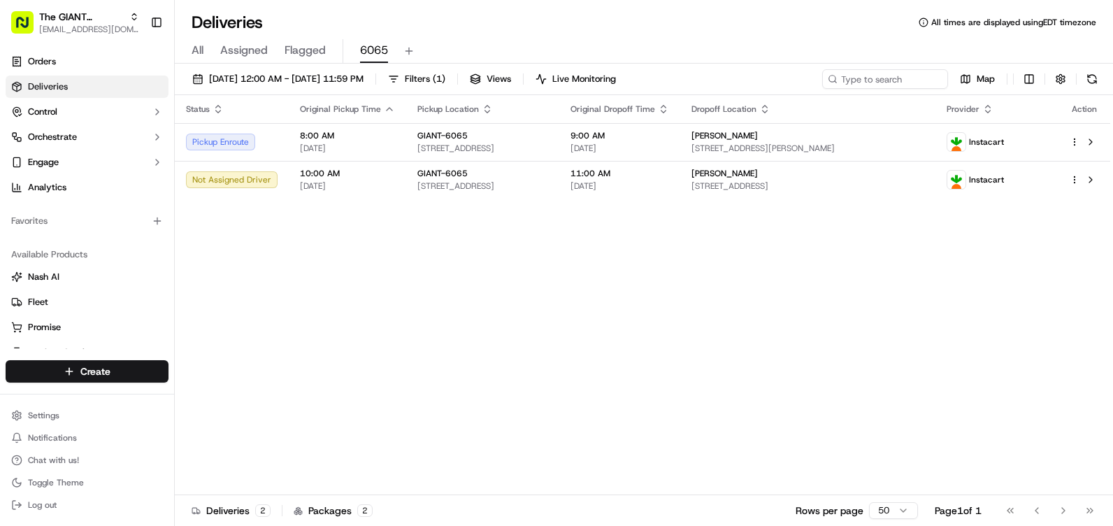 This screenshot has height=526, width=1113. What do you see at coordinates (305, 50) in the screenshot?
I see `span: Flagged` at bounding box center [305, 50].